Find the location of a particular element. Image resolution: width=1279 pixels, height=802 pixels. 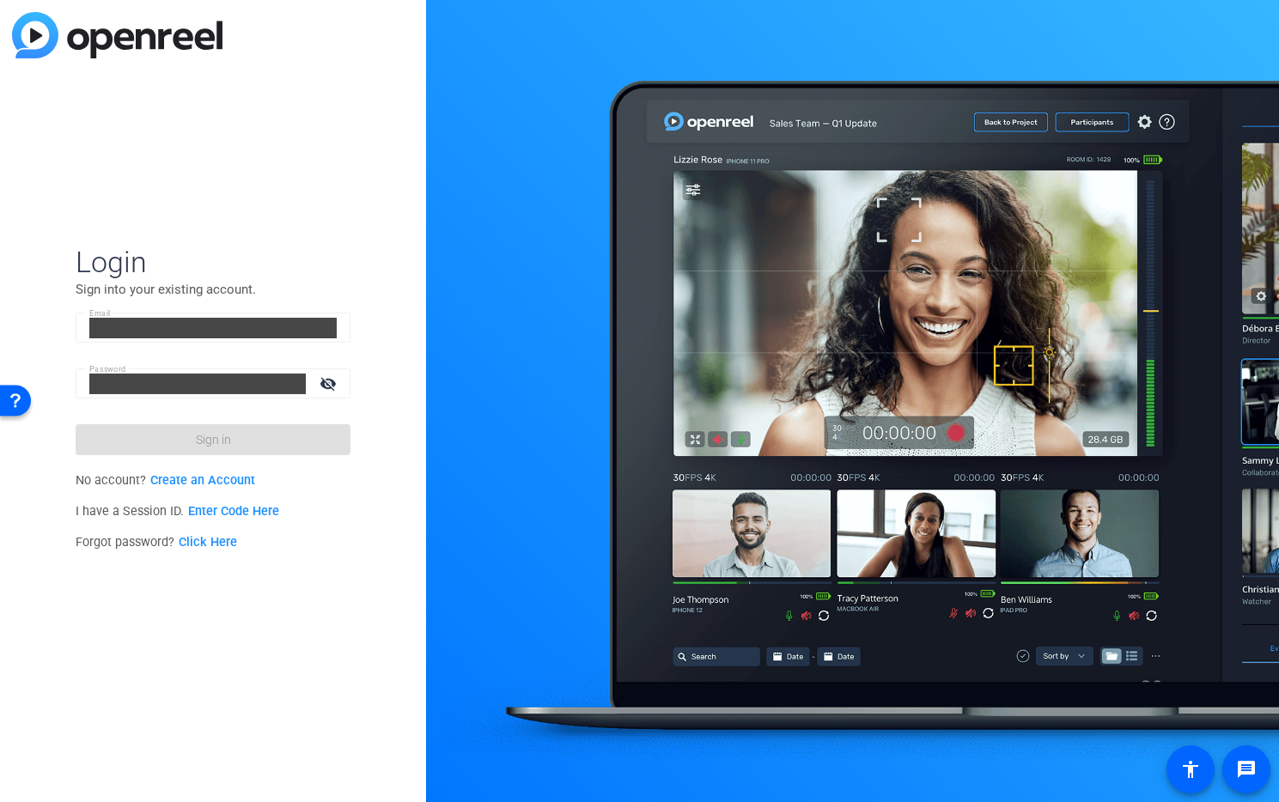

p: Sign into your existing account. is located at coordinates (213, 289).